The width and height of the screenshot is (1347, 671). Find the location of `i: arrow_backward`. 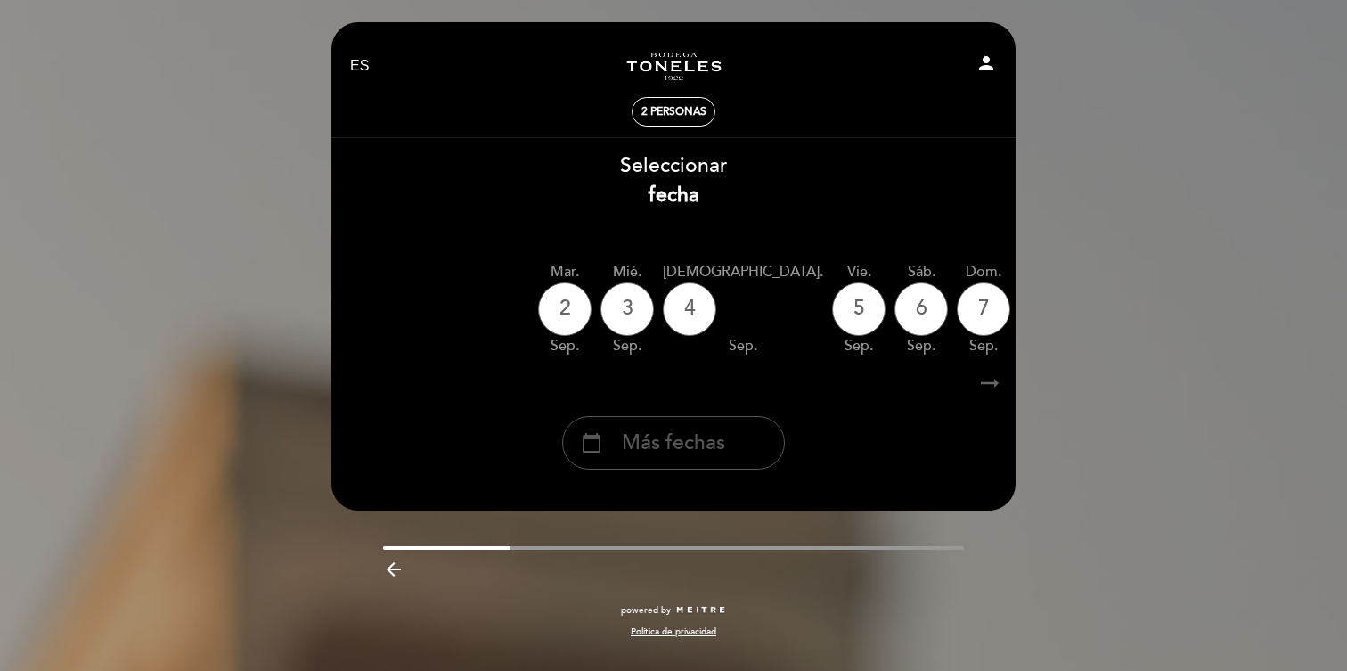

i: arrow_backward is located at coordinates (394, 569).